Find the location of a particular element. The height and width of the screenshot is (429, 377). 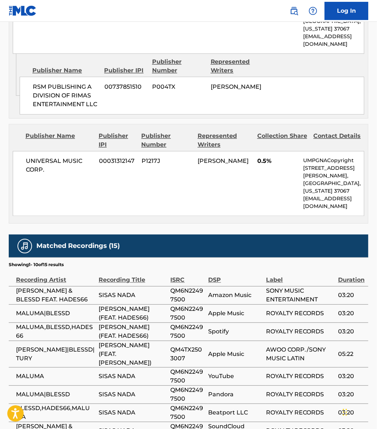

span: RSM PUBLISHING A DIVISION OF RIMAS ENTERTAINMENT LLC is located at coordinates (66, 96).